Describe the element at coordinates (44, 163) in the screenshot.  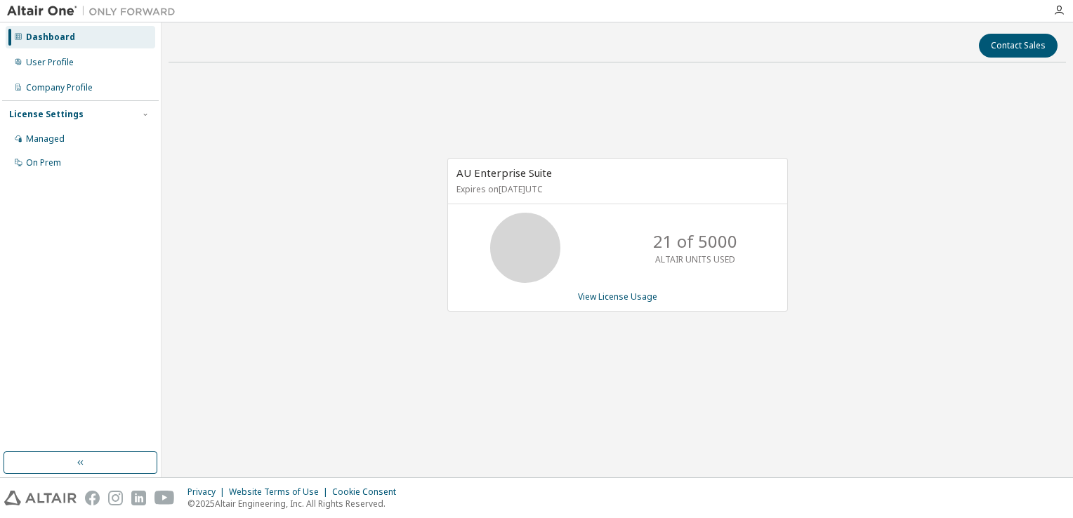
I see `div: On Prem` at that location.